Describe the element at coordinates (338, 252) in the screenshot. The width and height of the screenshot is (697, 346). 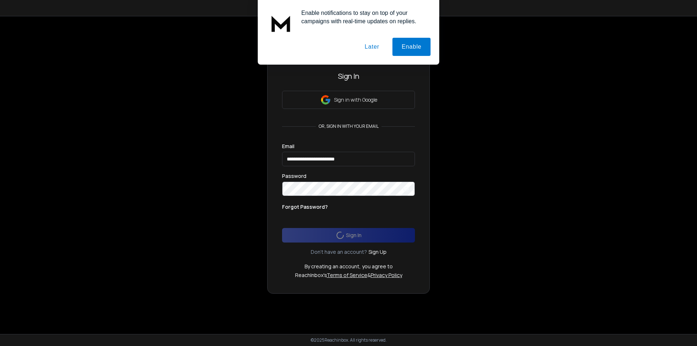
I see `p: Don't have an account?` at that location.